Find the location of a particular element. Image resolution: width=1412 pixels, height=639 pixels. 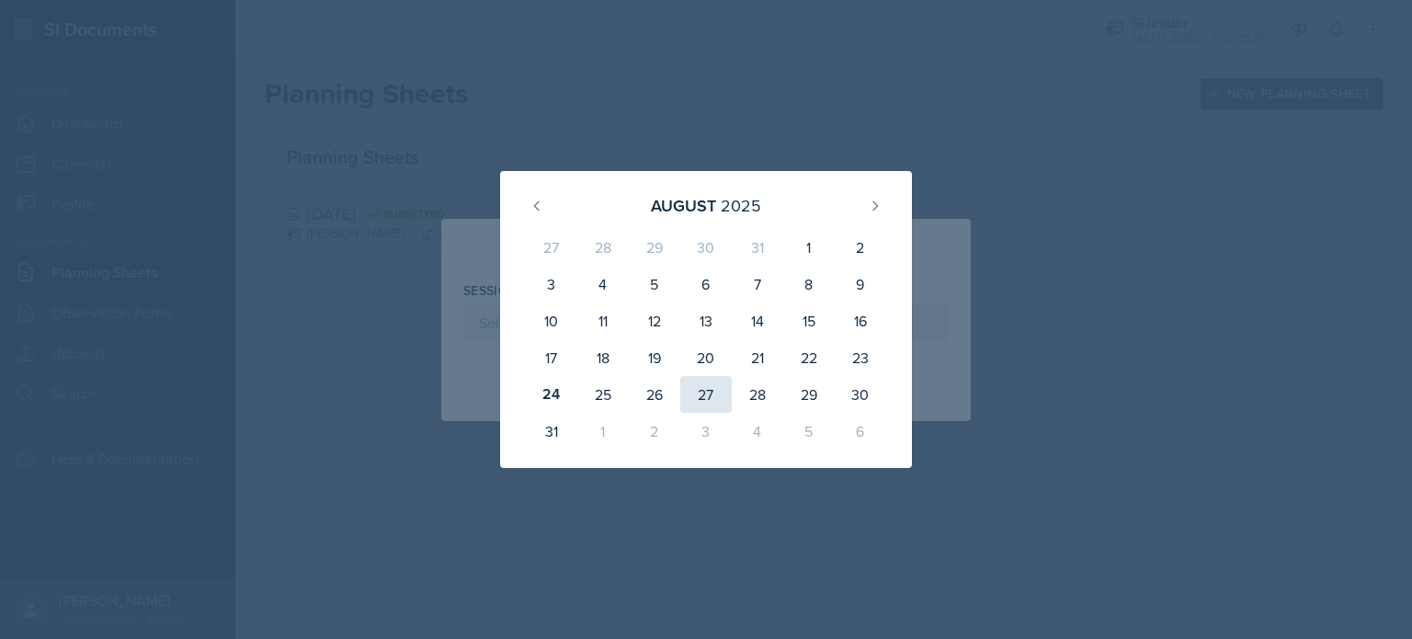

div: 7 is located at coordinates (758, 284).